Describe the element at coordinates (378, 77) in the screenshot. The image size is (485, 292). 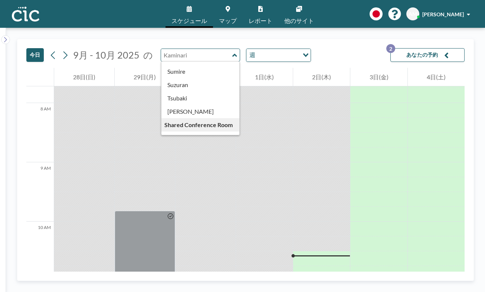
I see `div: 3日(金)` at that location.